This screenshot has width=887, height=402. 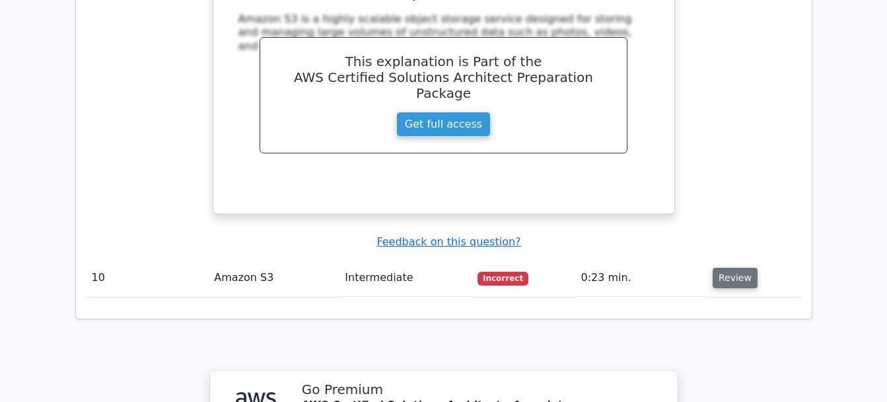 I want to click on td: 10, so click(x=148, y=278).